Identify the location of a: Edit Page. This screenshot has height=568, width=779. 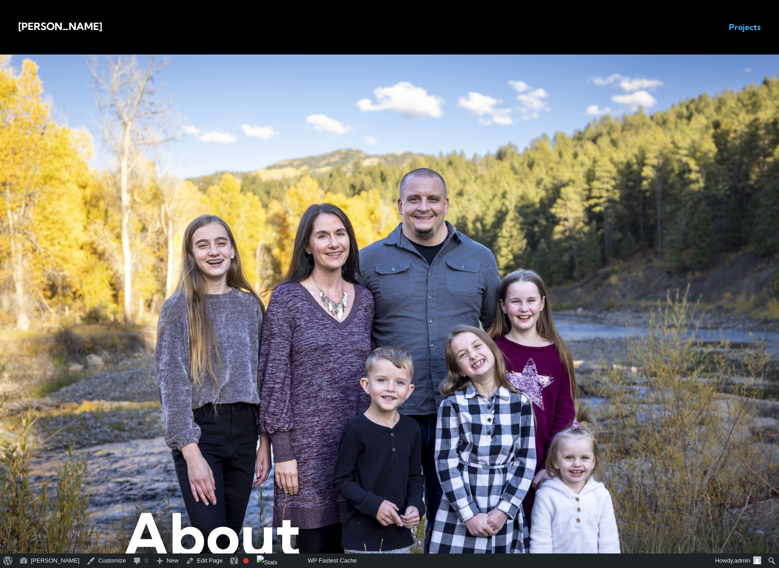
(204, 561).